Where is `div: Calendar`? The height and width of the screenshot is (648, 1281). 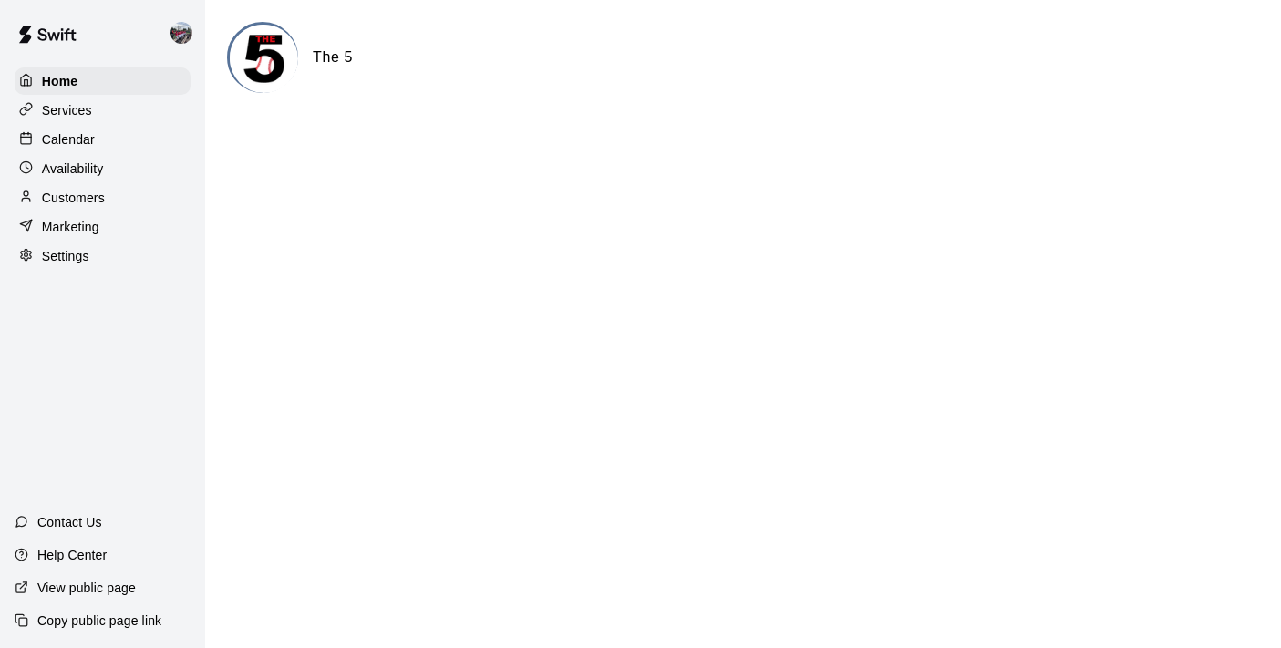 div: Calendar is located at coordinates (102, 139).